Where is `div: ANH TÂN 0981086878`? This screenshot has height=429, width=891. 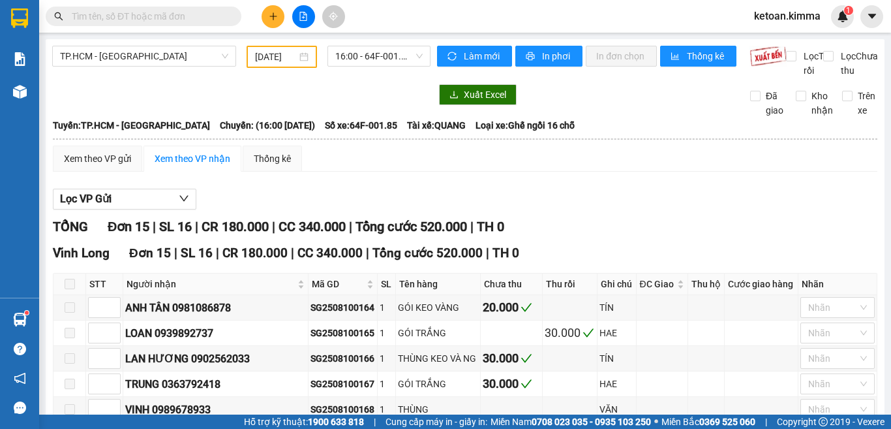 div: ANH TÂN 0981086878 is located at coordinates (215, 307).